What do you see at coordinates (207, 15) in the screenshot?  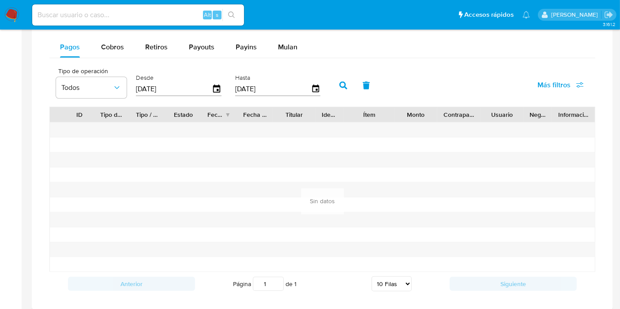 I see `span: Alt` at bounding box center [207, 15].